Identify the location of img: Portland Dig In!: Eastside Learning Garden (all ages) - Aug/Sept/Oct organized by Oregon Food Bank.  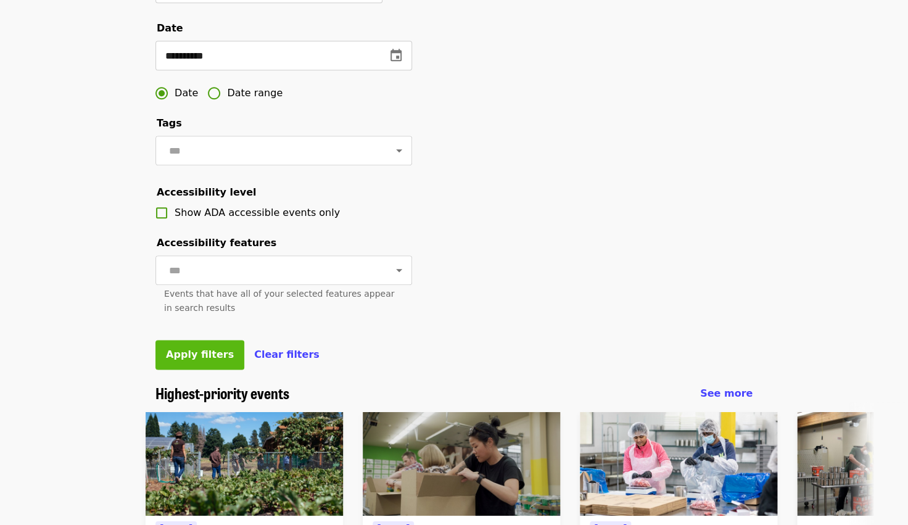
(244, 464).